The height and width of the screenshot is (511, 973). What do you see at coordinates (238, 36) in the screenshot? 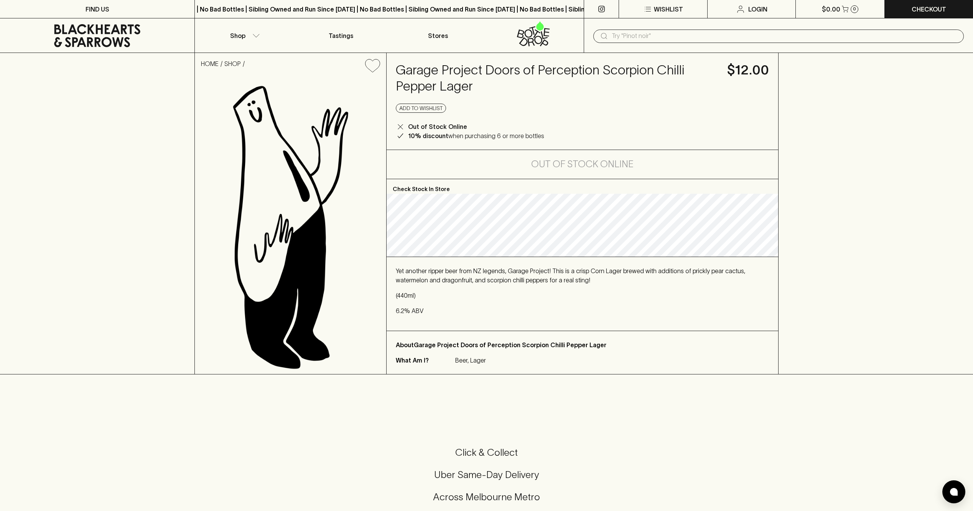
I see `p: Shop` at bounding box center [238, 36].